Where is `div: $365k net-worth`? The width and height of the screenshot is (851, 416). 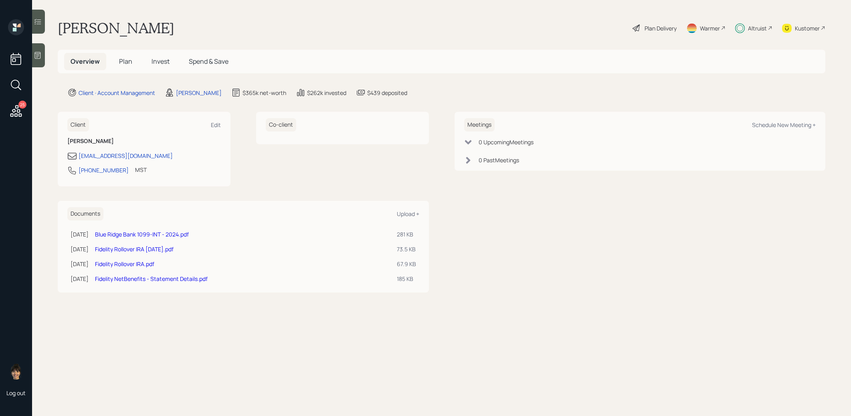
div: $365k net-worth is located at coordinates (264, 93).